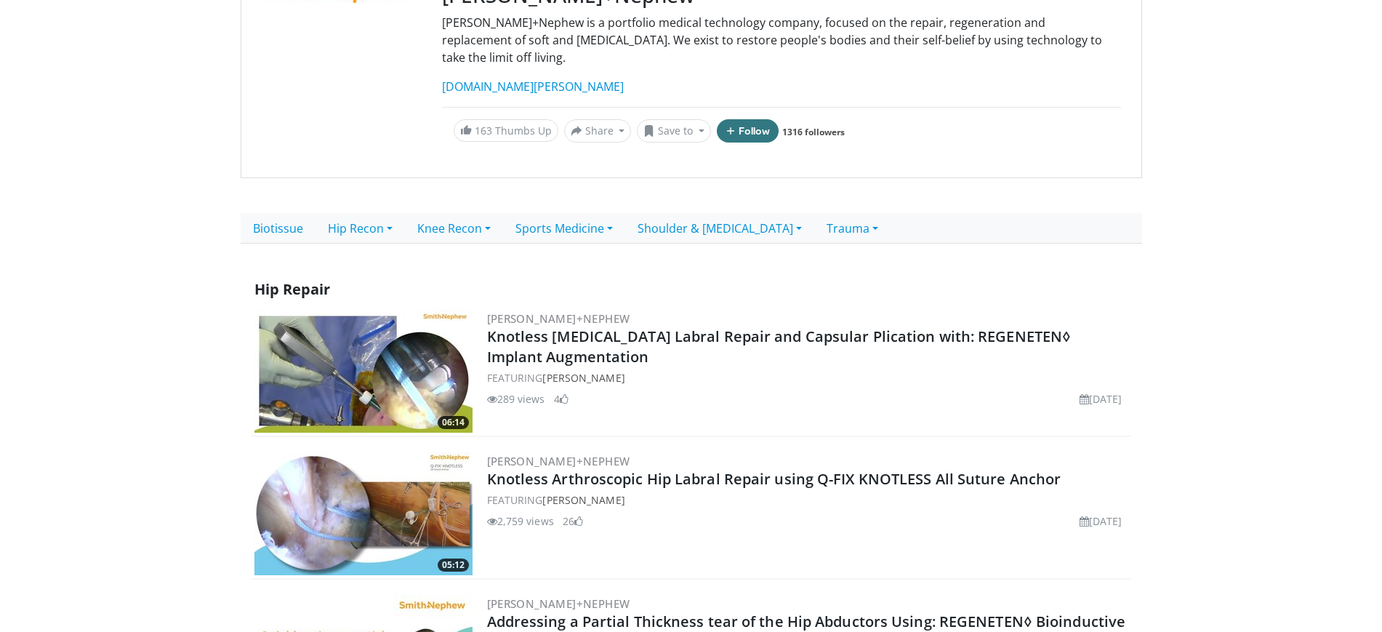 This screenshot has height=632, width=1382. I want to click on a: Trauma, so click(852, 228).